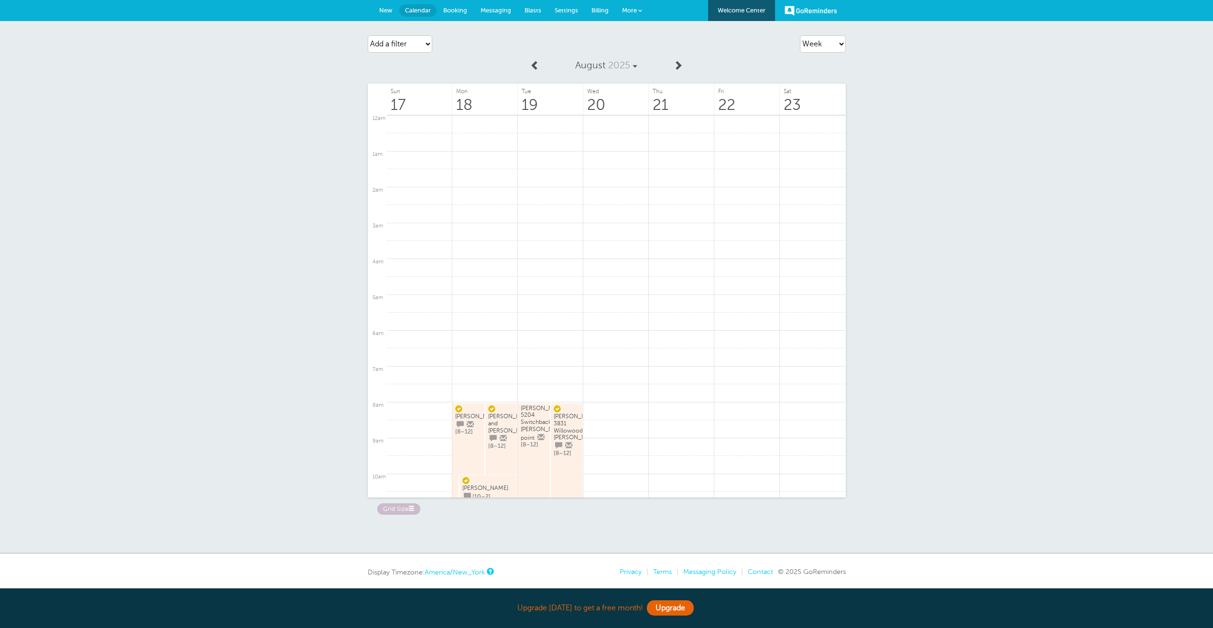 This screenshot has width=1213, height=628. Describe the element at coordinates (419, 105) in the screenshot. I see `span: 17` at that location.